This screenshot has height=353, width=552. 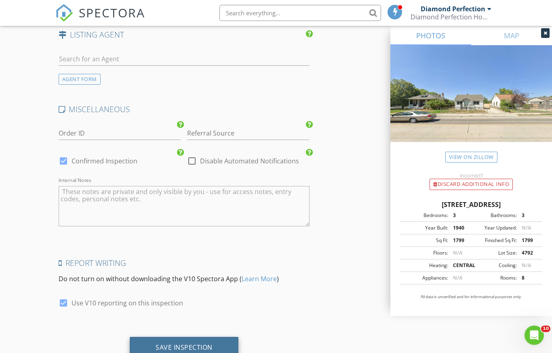 I want to click on div: Rooms:, so click(x=494, y=278).